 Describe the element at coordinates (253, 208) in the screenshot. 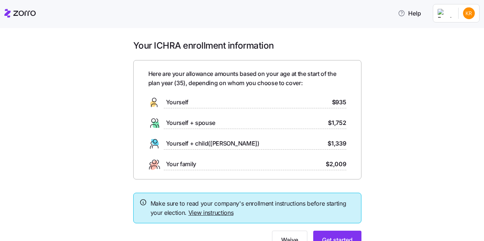

I see `span: Make sure to read your company's enrollment instructions before starting your election.` at that location.